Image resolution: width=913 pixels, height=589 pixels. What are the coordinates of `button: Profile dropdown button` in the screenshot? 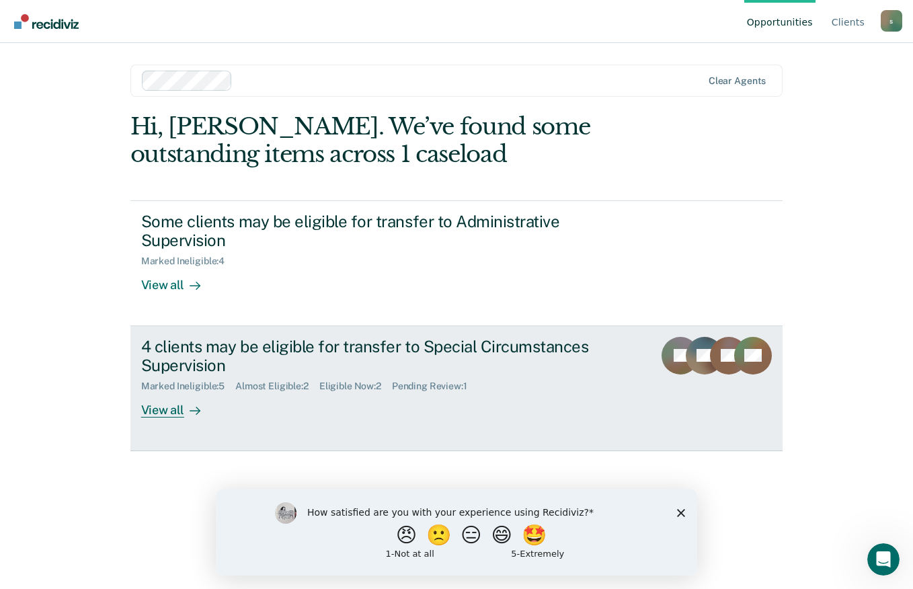 It's located at (891, 21).